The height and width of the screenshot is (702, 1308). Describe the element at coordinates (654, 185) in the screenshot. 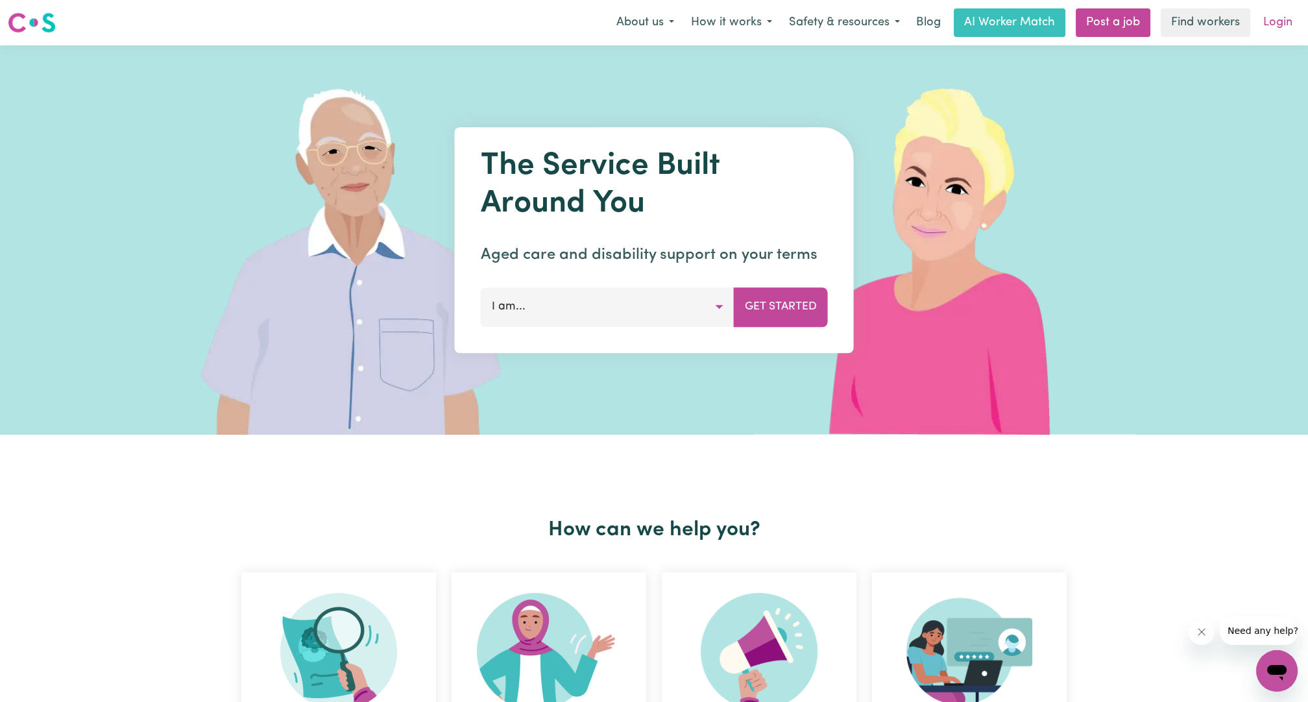

I see `h1: The Service Built Around You` at that location.